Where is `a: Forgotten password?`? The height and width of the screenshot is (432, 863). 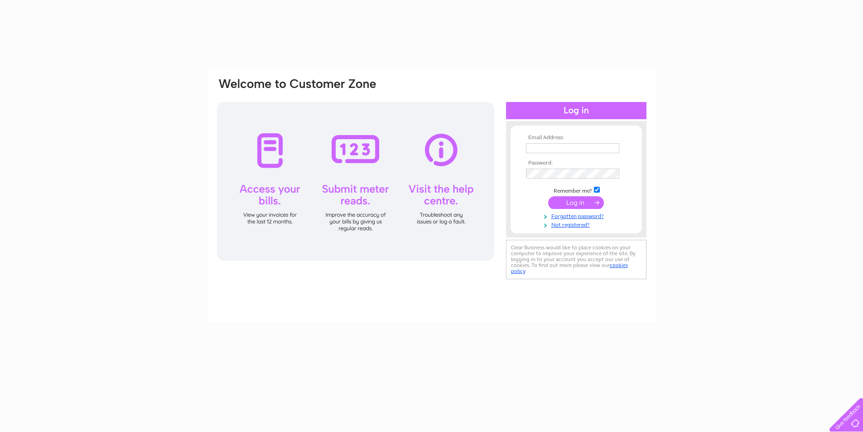
a: Forgotten password? is located at coordinates (577, 215).